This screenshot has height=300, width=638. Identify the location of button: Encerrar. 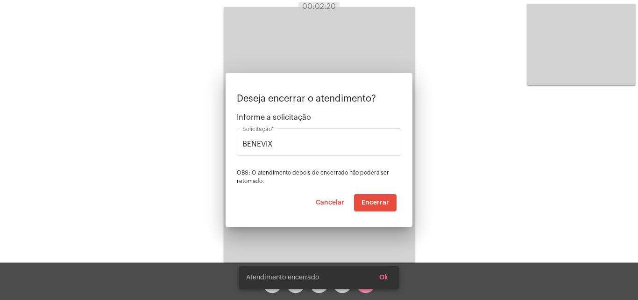
(375, 202).